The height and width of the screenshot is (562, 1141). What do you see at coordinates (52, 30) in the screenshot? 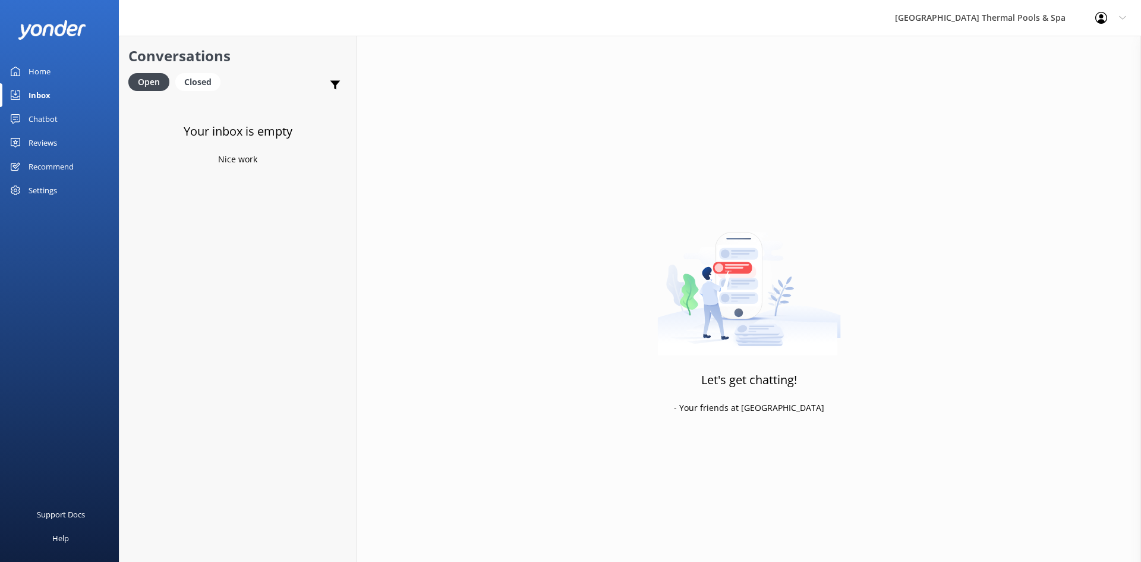
I see `img: yonder-white-logo.png` at bounding box center [52, 30].